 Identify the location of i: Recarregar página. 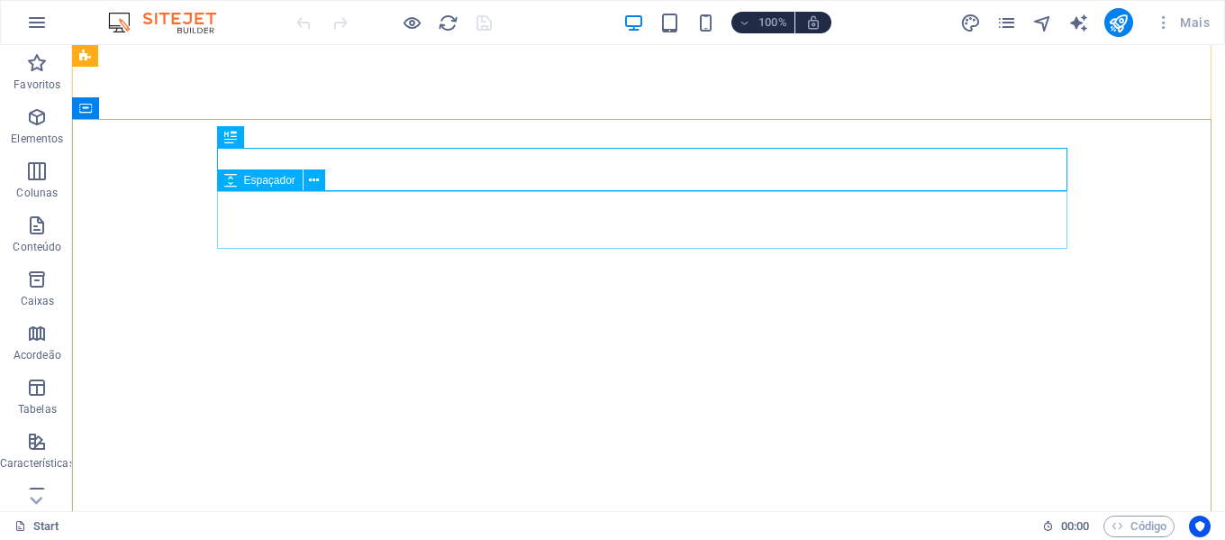
(448, 23).